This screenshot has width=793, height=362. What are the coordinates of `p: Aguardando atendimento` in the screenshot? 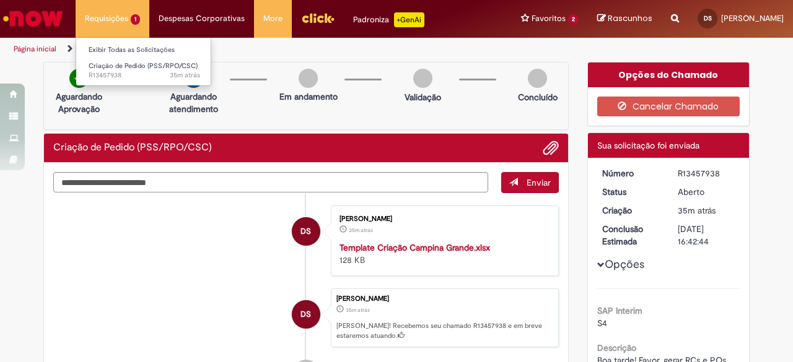 It's located at (193, 103).